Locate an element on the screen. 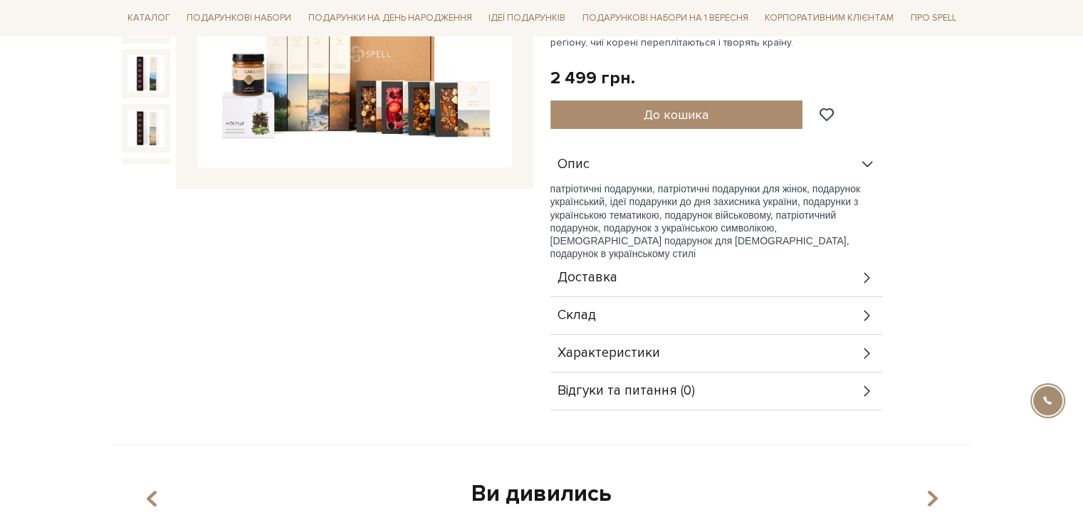 This screenshot has height=520, width=1083. a: Подарункові набори is located at coordinates (239, 18).